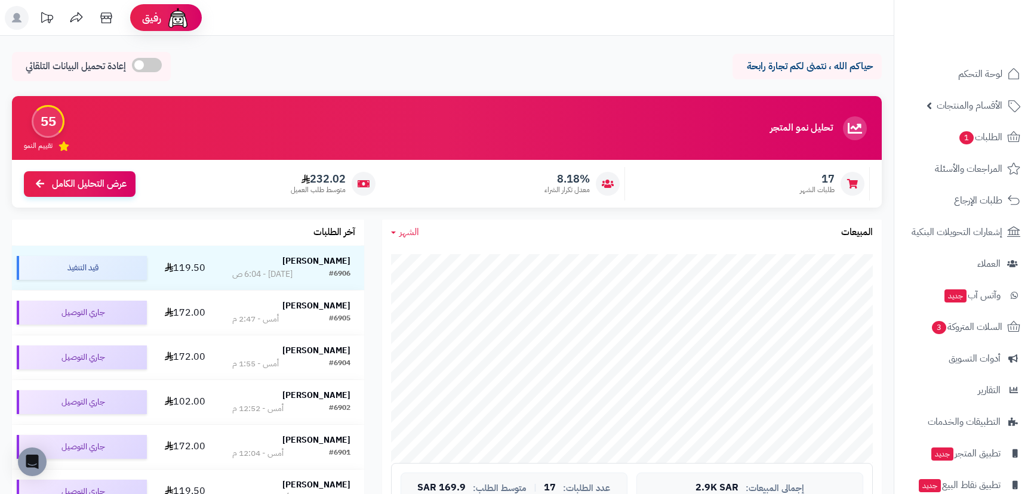 The width and height of the screenshot is (1034, 494). I want to click on span: أدوات التسويق, so click(974, 359).